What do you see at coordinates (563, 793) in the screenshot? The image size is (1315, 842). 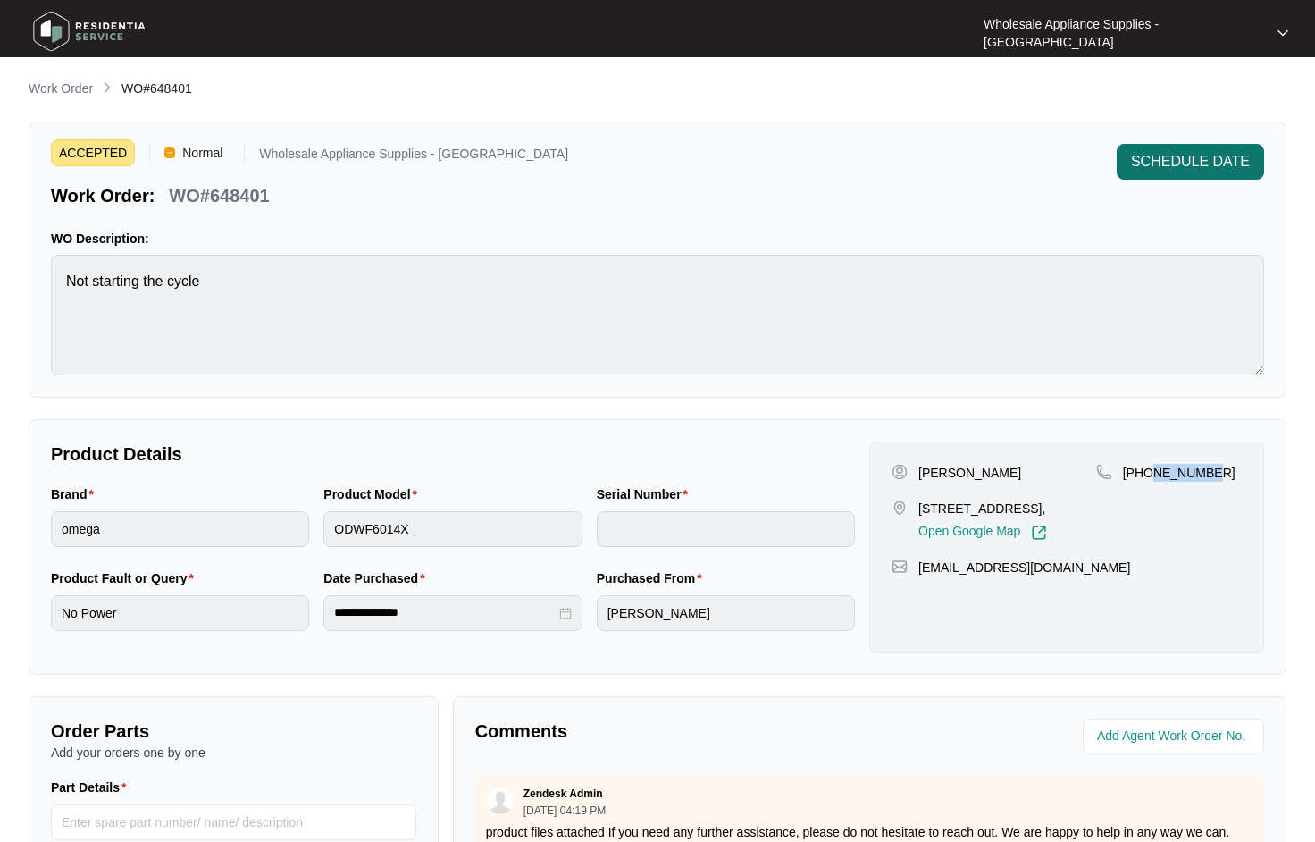 I see `p: Zendesk Admin` at bounding box center [563, 793].